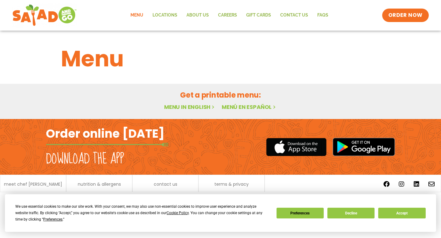 This screenshot has width=441, height=238. I want to click on span: Cookie Policy, so click(178, 213).